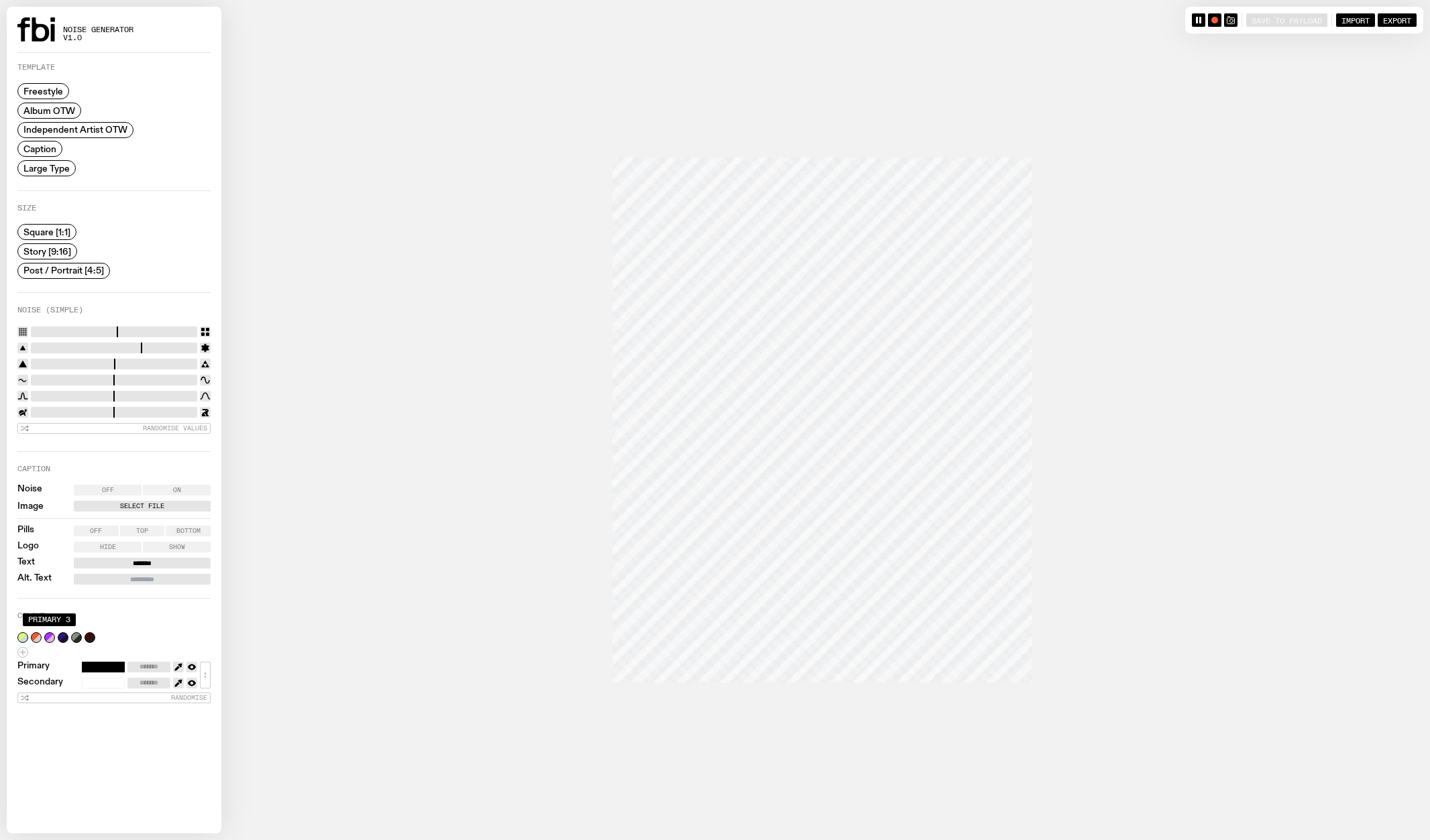 The image size is (1430, 840). I want to click on label: Logo, so click(28, 547).